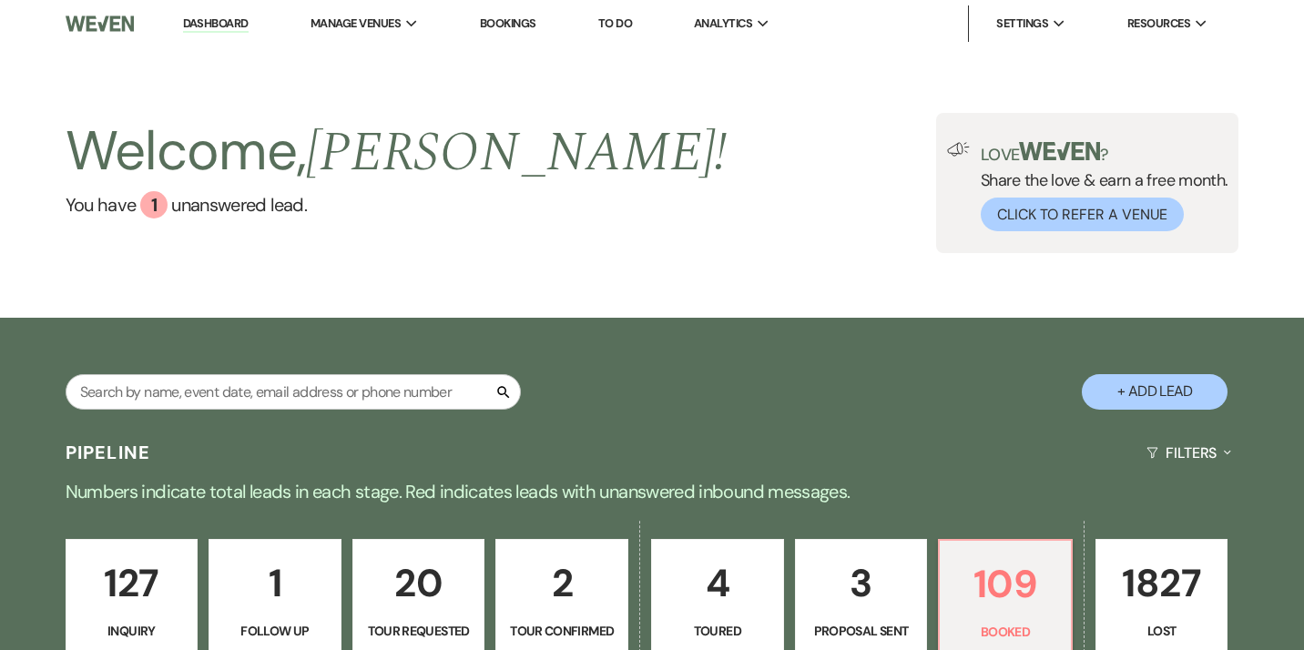  Describe the element at coordinates (562, 583) in the screenshot. I see `p: 2` at that location.